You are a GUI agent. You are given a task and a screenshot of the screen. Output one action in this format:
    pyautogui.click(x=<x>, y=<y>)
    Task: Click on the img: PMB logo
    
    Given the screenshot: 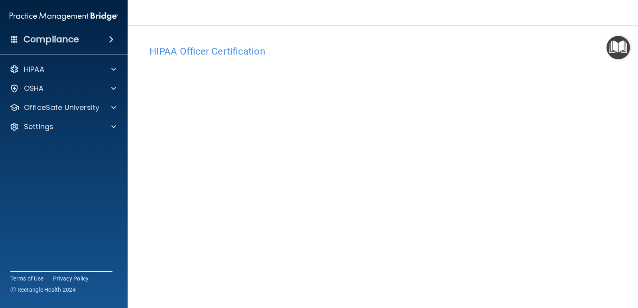 What is the action you would take?
    pyautogui.click(x=64, y=16)
    